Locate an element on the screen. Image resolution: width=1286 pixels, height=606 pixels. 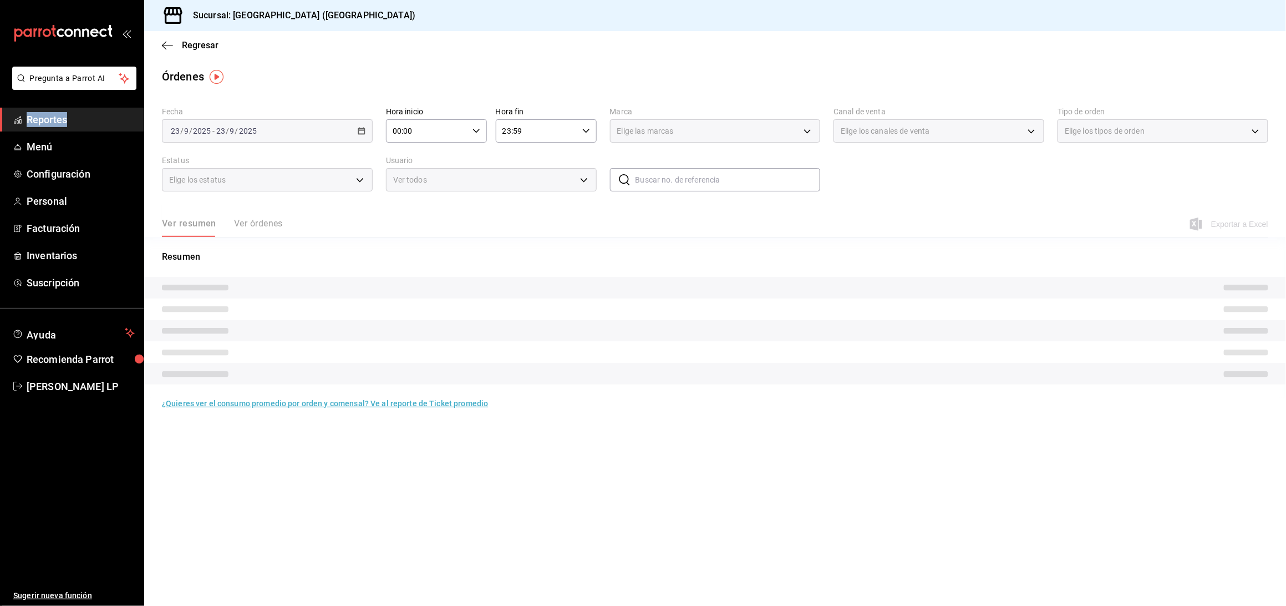
a: ¿Quieres ver el consumo promedio por orden y comensal? Ve al reporte de Ticket promedio is located at coordinates (325, 403).